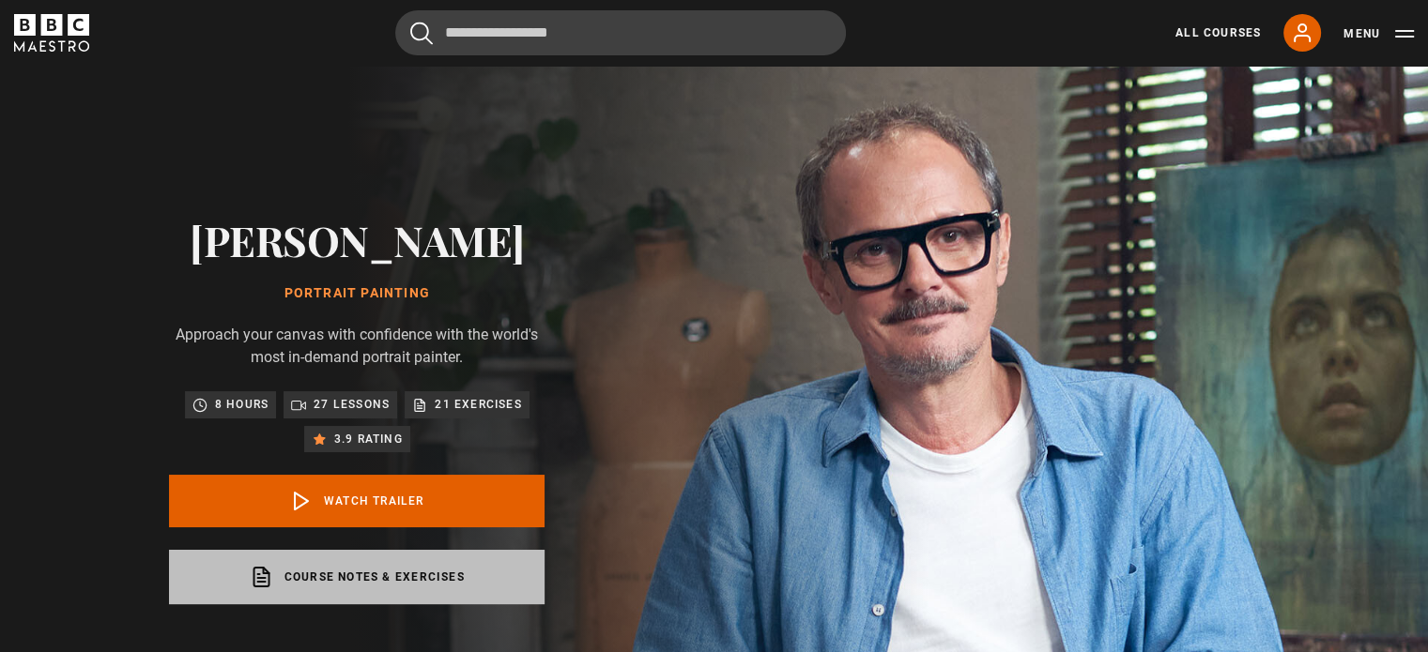 The height and width of the screenshot is (652, 1428). I want to click on p: Approach your canvas with confidence with the world's most in-demand portrait painter., so click(357, 346).